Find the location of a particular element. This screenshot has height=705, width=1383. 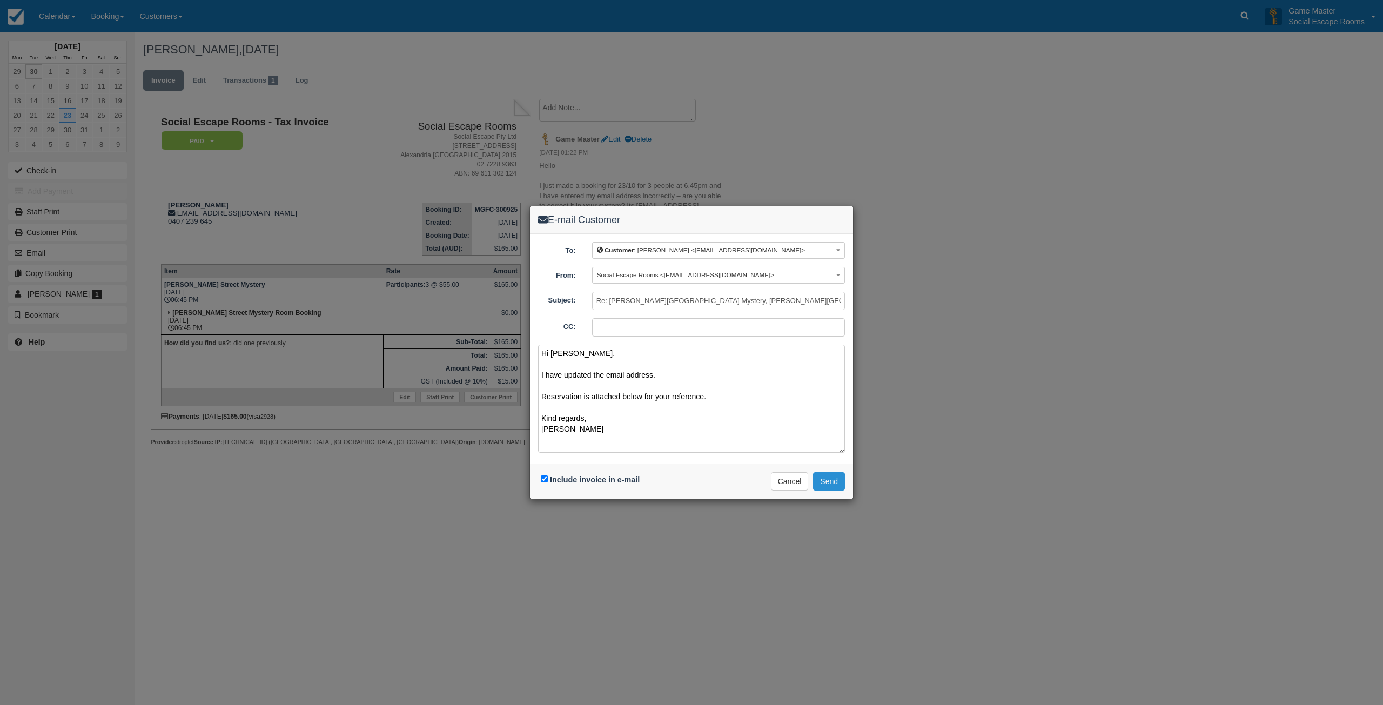

button: Send is located at coordinates (829, 481).